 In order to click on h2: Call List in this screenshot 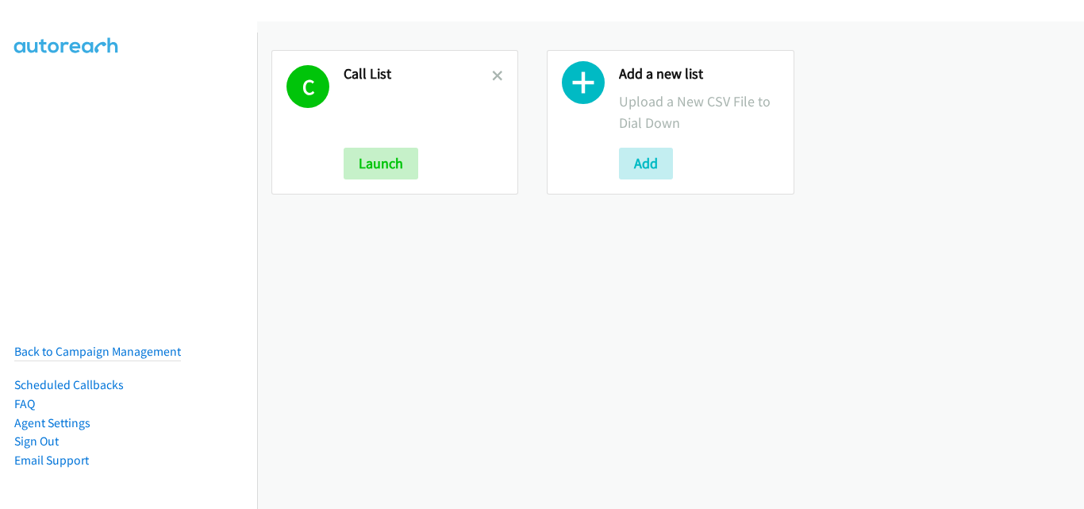, I will do `click(417, 74)`.